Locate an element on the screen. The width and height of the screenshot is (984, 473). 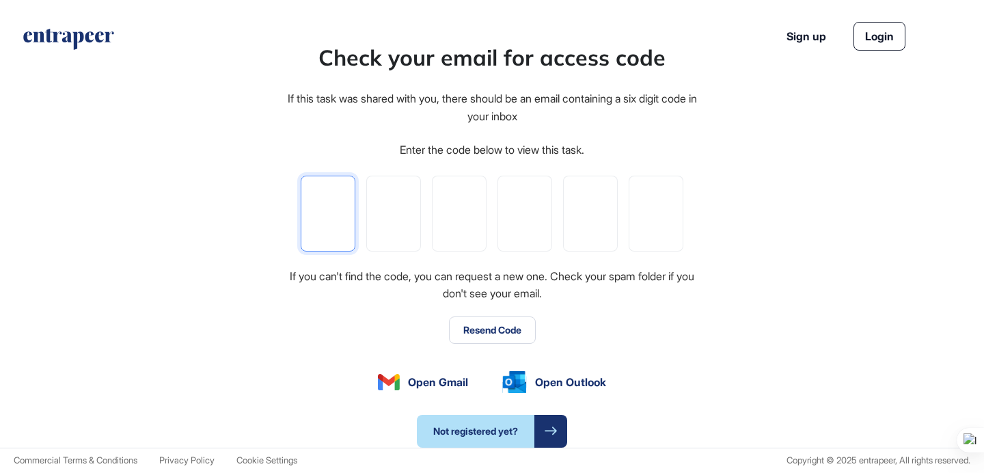
a: Open Outlook is located at coordinates (554, 382).